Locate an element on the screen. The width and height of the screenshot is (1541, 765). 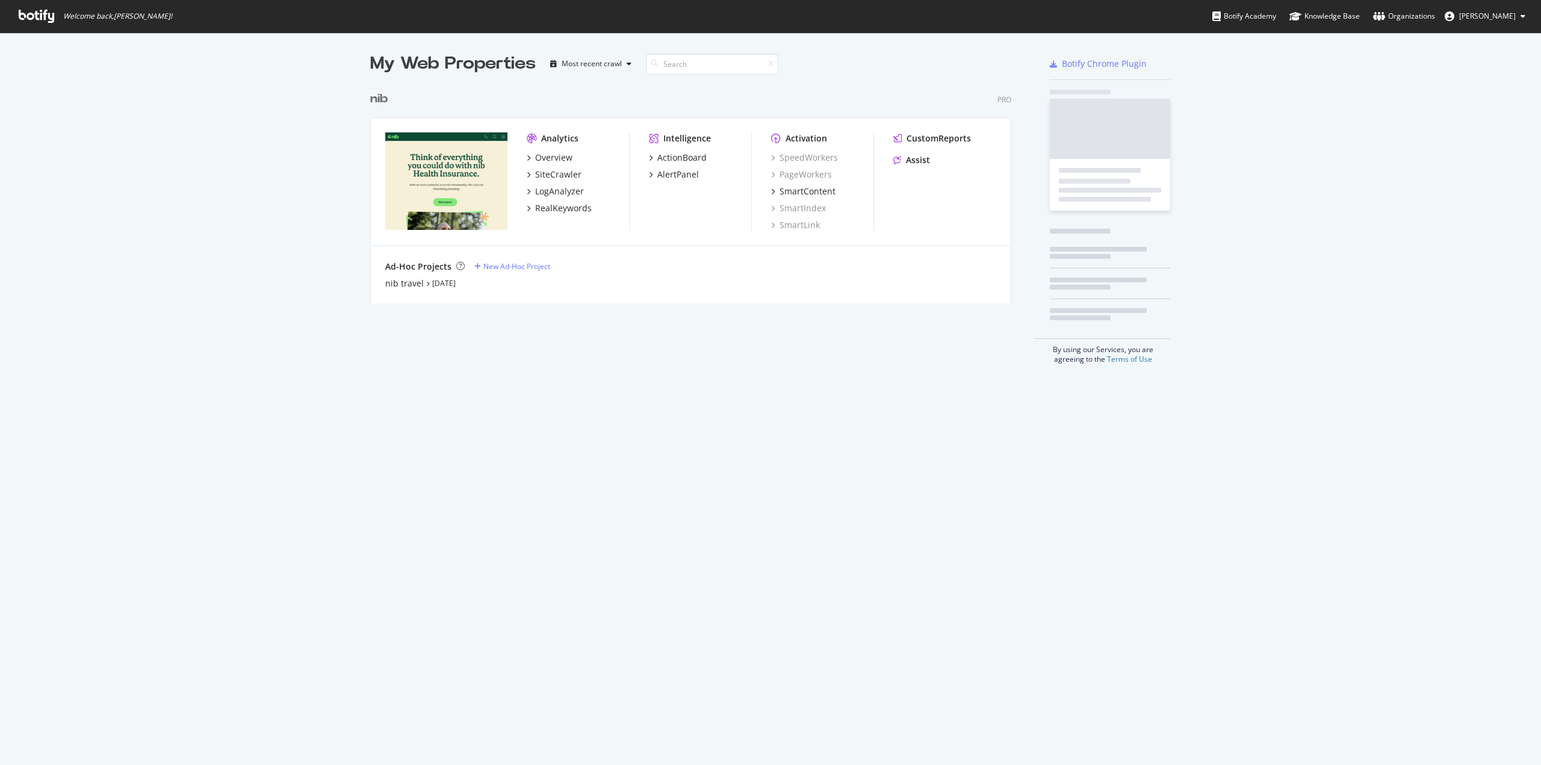
div: Pro is located at coordinates (1004, 99).